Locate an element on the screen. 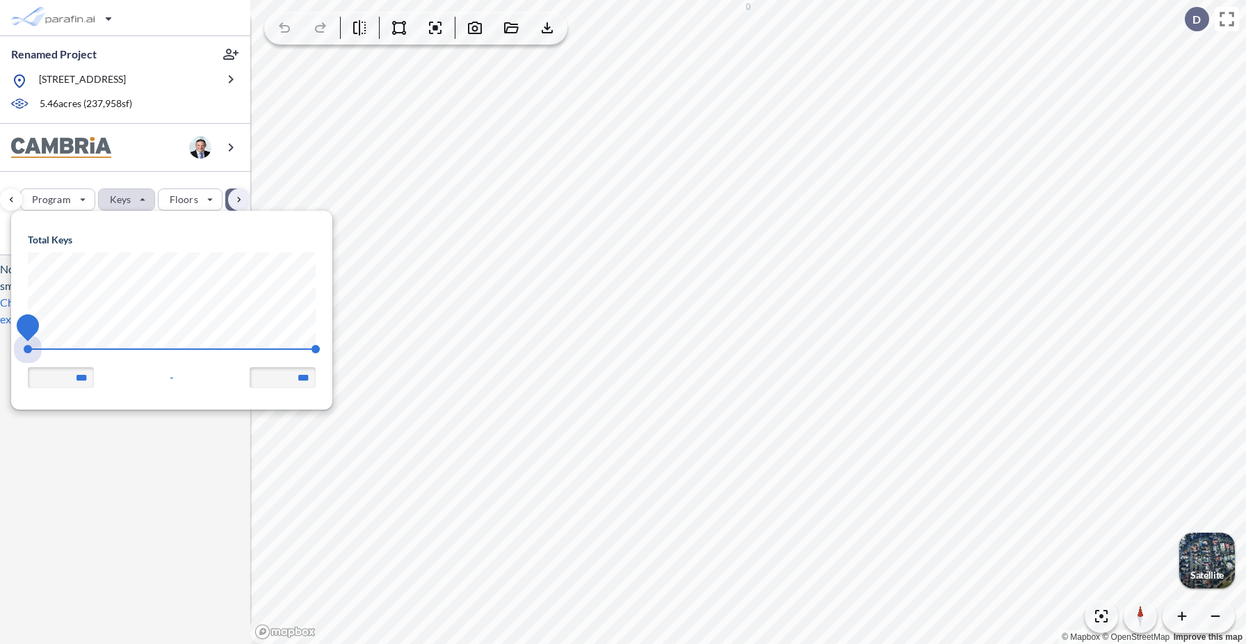 Image resolution: width=1246 pixels, height=644 pixels. img: user logo is located at coordinates (200, 147).